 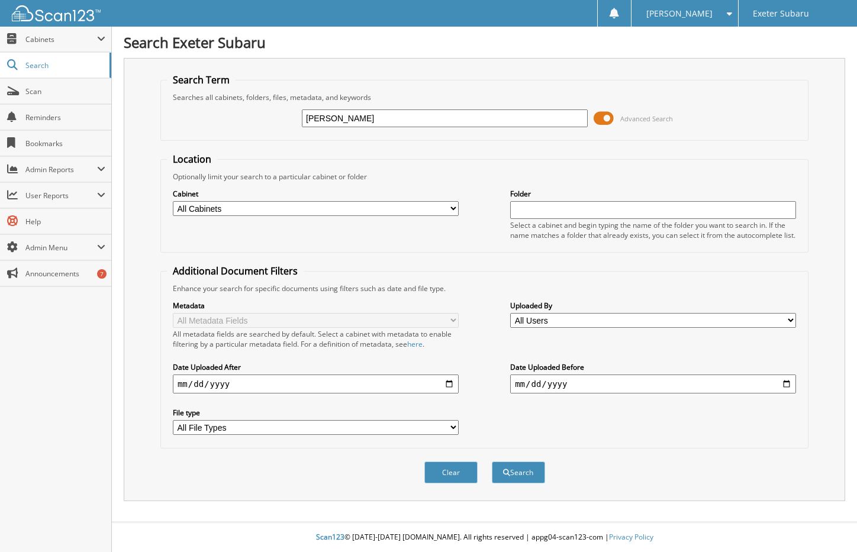 What do you see at coordinates (451, 472) in the screenshot?
I see `button: Clear` at bounding box center [451, 472].